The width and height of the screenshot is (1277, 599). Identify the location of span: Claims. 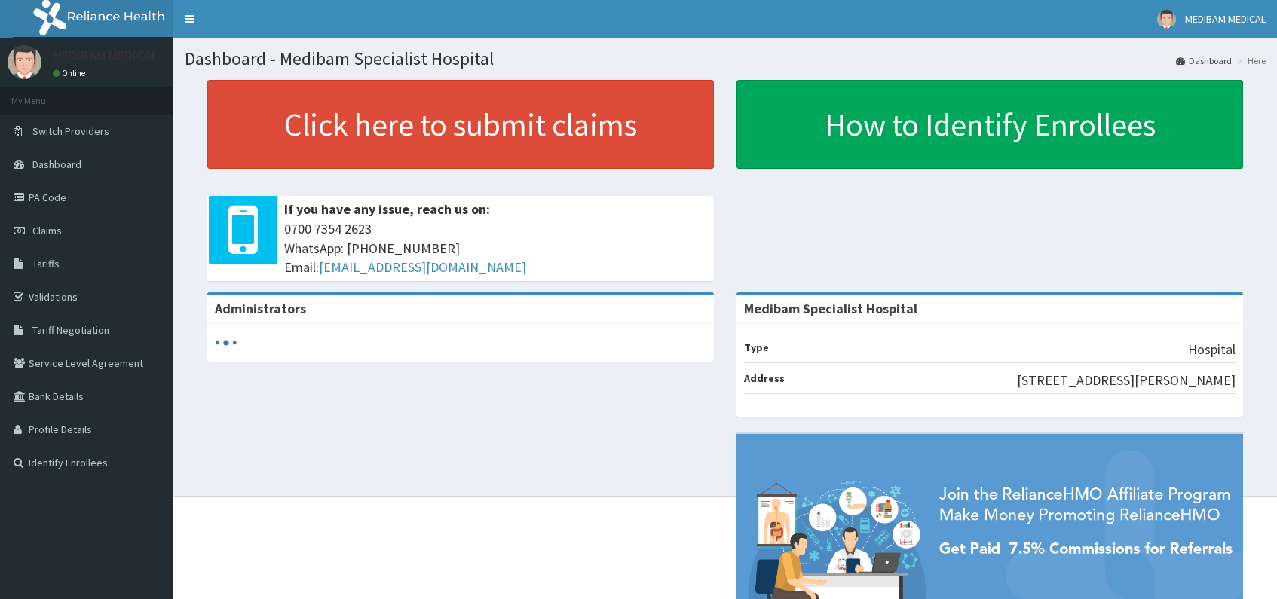
(47, 231).